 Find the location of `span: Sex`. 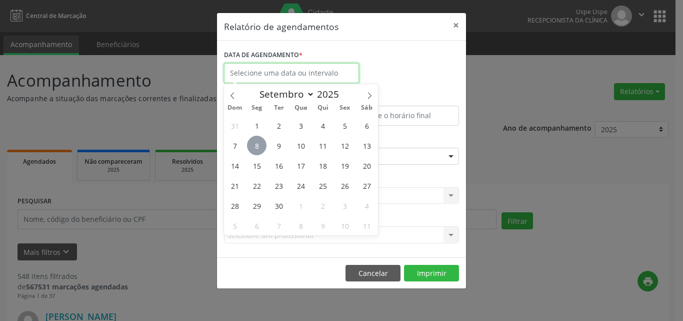

span: Sex is located at coordinates (345, 108).